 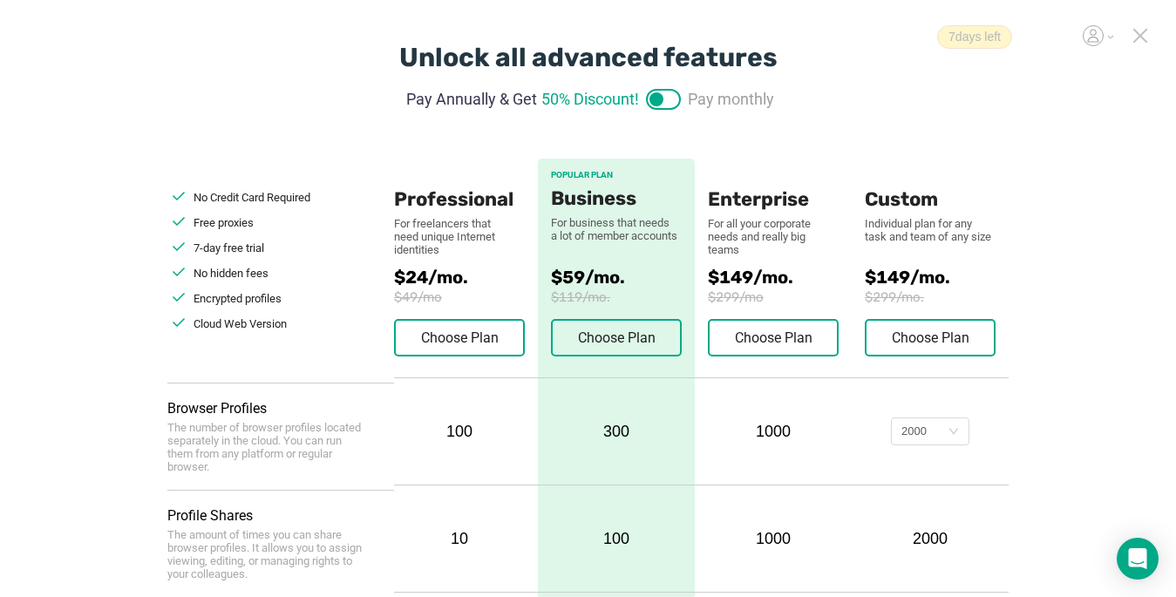 What do you see at coordinates (730, 98) in the screenshot?
I see `span: Pay monthly` at bounding box center [730, 98].